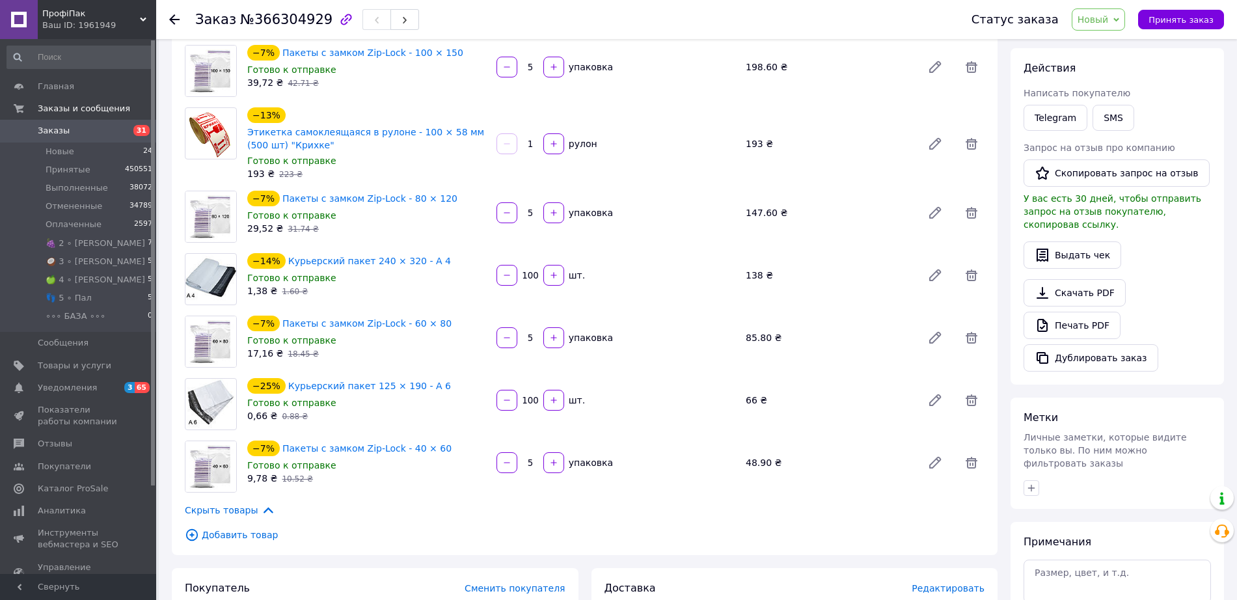  What do you see at coordinates (1181, 20) in the screenshot?
I see `span: Принять заказ` at bounding box center [1181, 20].